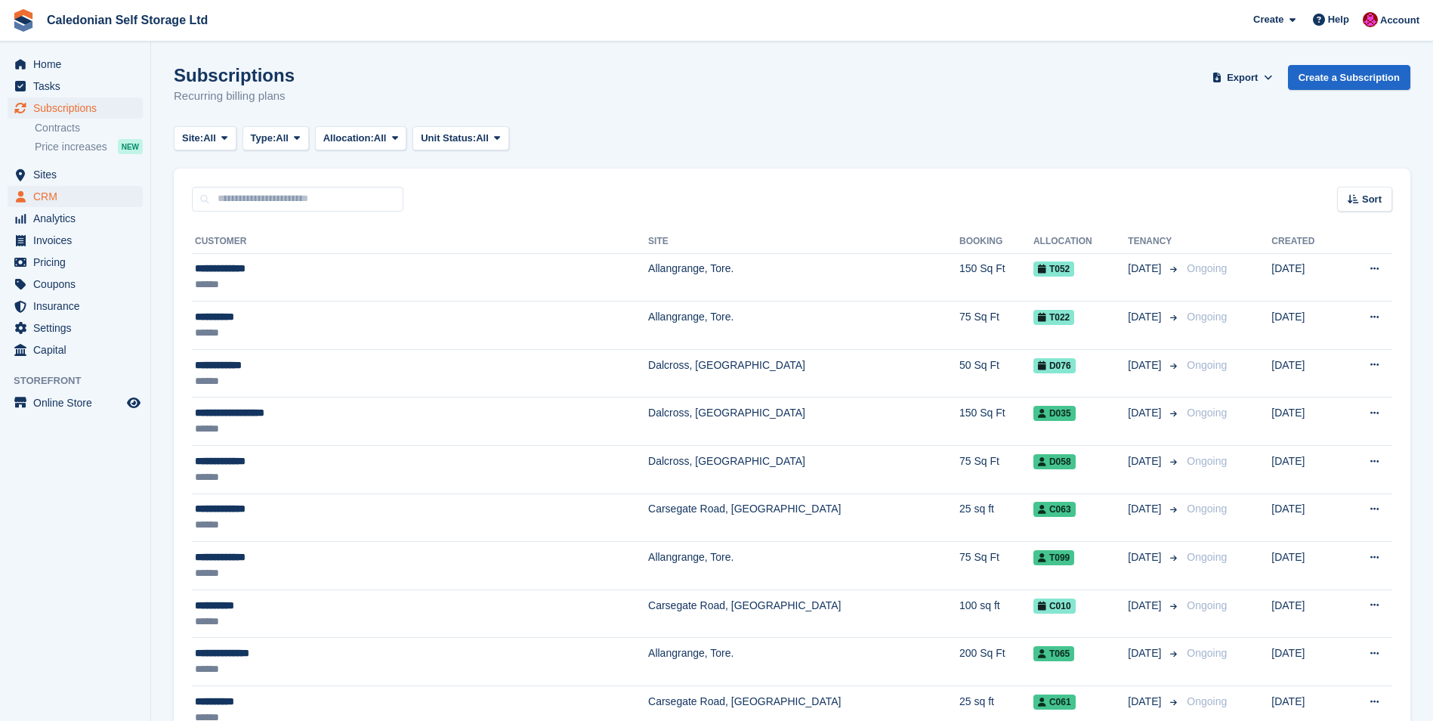  What do you see at coordinates (79, 284) in the screenshot?
I see `span: Coupons` at bounding box center [79, 284].